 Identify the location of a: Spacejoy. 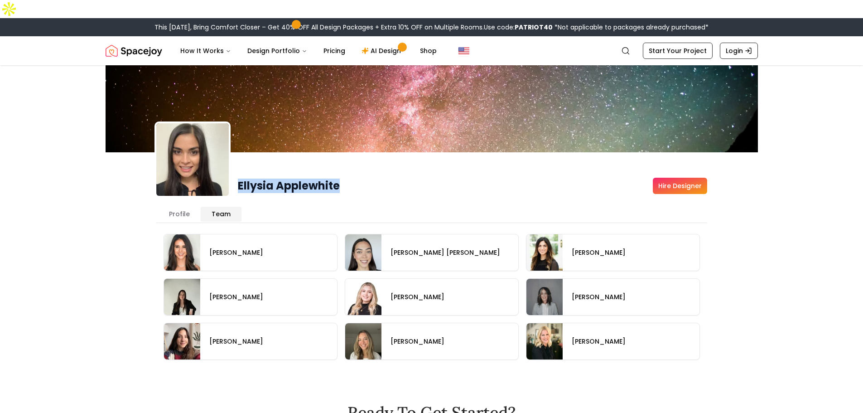
(134, 51).